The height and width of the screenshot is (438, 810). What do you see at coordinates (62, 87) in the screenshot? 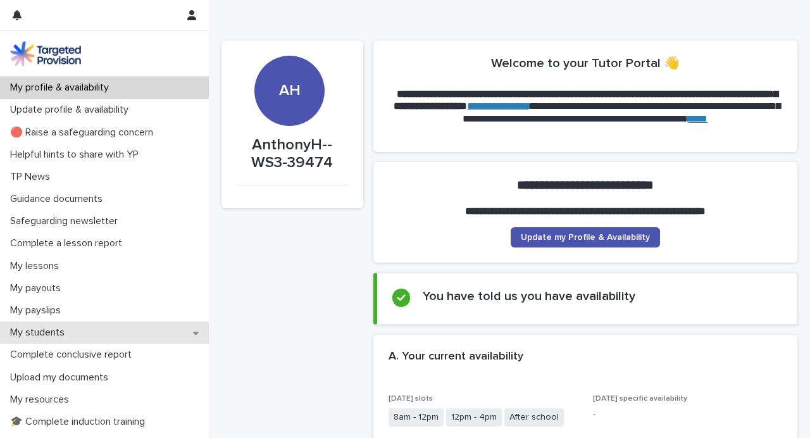
I see `p: My profile & availability` at bounding box center [62, 87].